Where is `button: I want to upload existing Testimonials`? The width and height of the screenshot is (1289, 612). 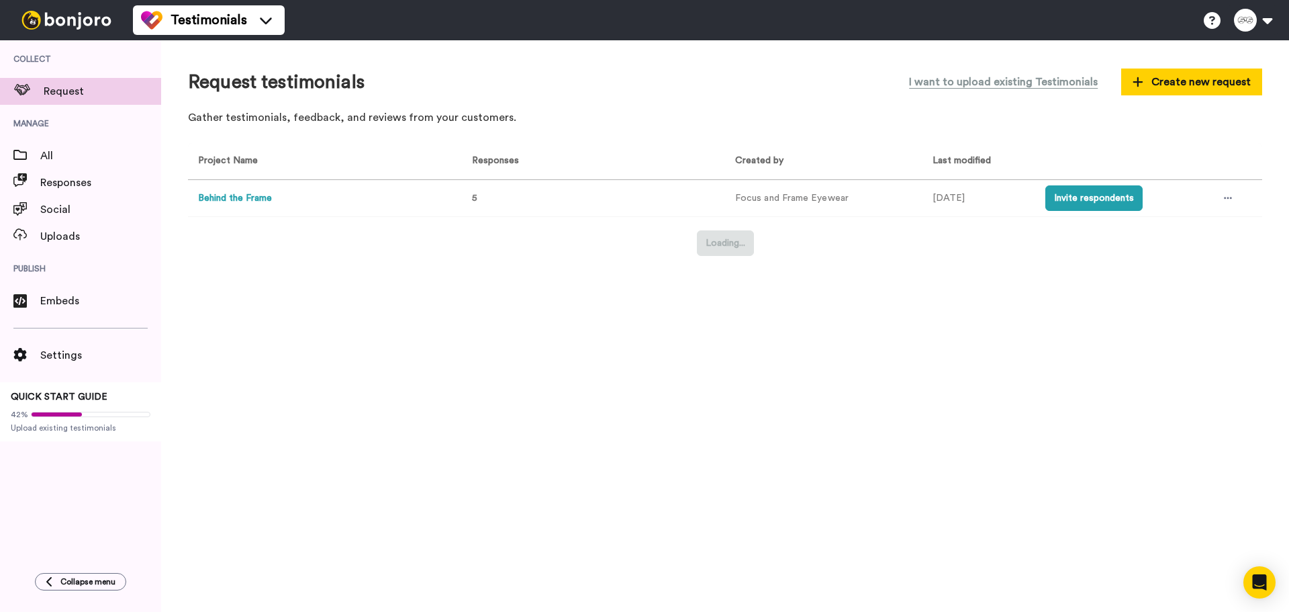 button: I want to upload existing Testimonials is located at coordinates (1003, 82).